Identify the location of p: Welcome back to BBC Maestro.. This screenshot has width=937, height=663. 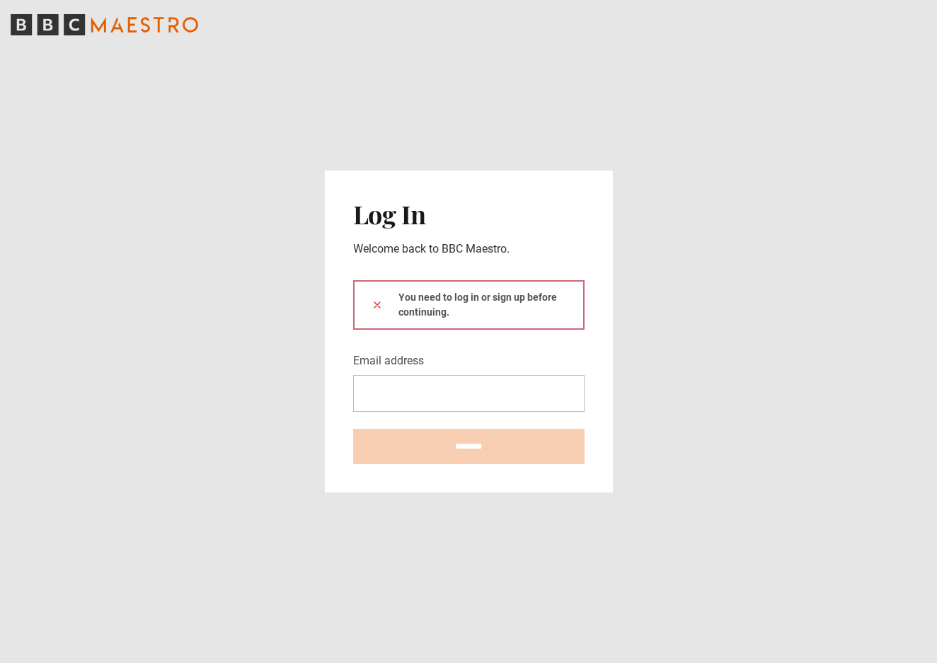
(469, 249).